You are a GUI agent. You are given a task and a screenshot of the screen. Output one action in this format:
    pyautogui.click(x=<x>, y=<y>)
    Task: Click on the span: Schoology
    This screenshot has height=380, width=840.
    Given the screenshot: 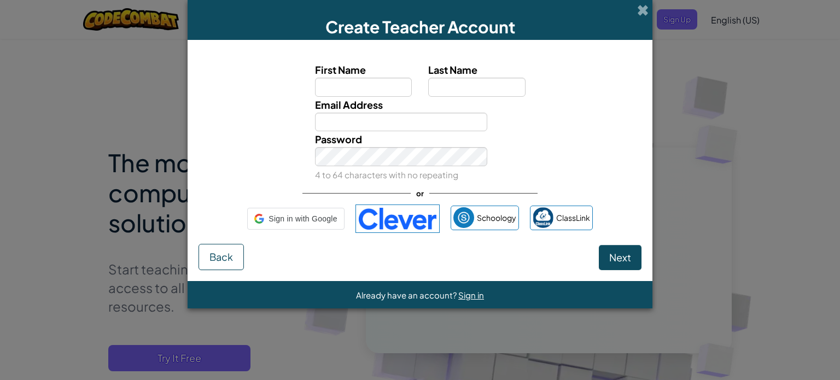 What is the action you would take?
    pyautogui.click(x=496, y=218)
    